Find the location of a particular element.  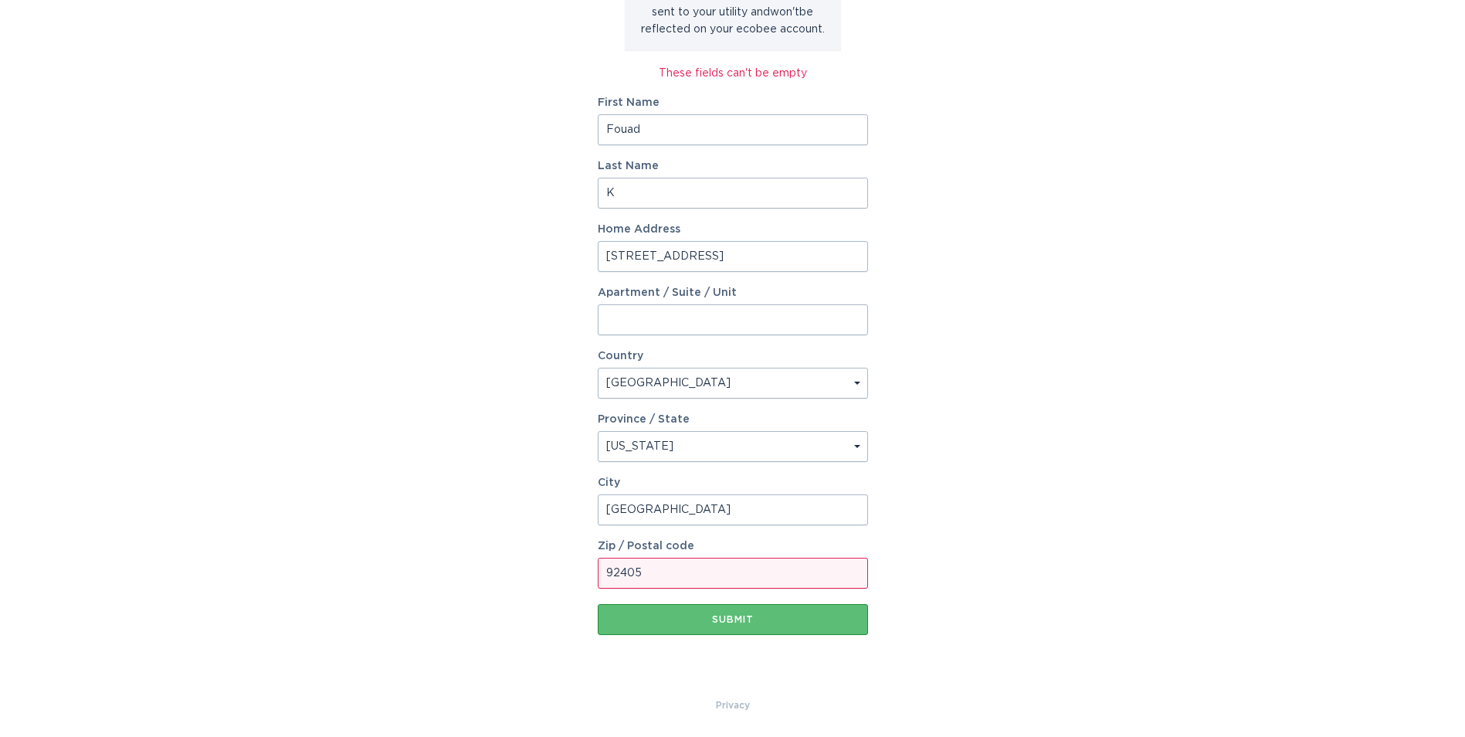

label: Zip / Postal code is located at coordinates (733, 546).